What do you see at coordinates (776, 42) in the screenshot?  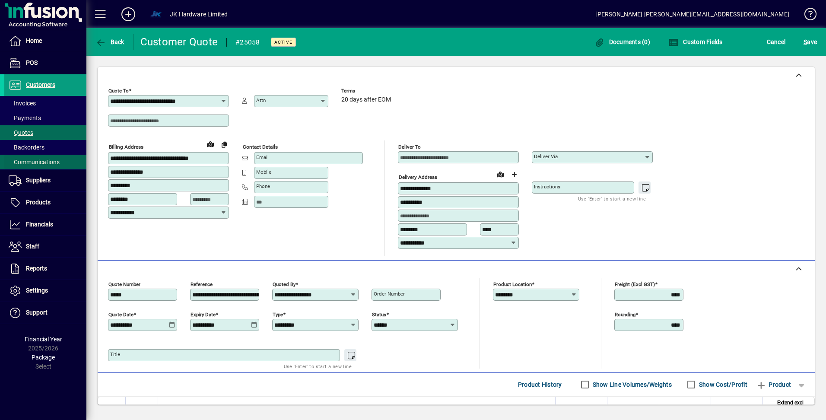 I see `span: Cancel` at bounding box center [776, 42].